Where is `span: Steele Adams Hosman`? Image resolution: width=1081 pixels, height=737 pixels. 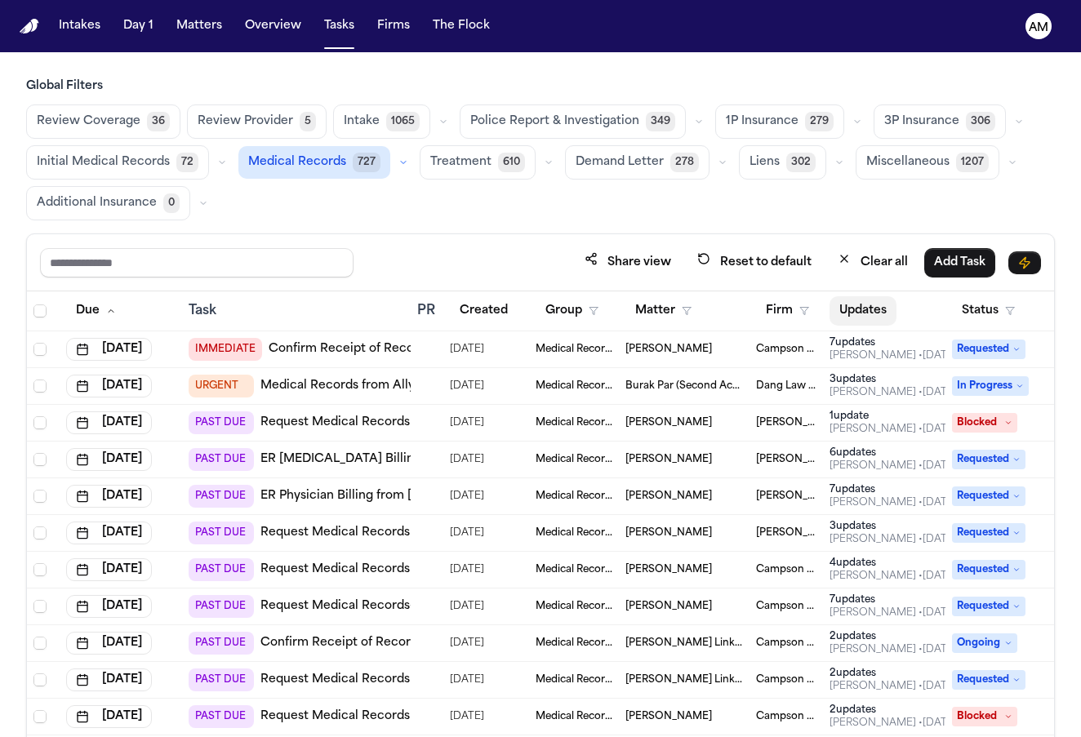 span: Steele Adams Hosman is located at coordinates (786, 423).